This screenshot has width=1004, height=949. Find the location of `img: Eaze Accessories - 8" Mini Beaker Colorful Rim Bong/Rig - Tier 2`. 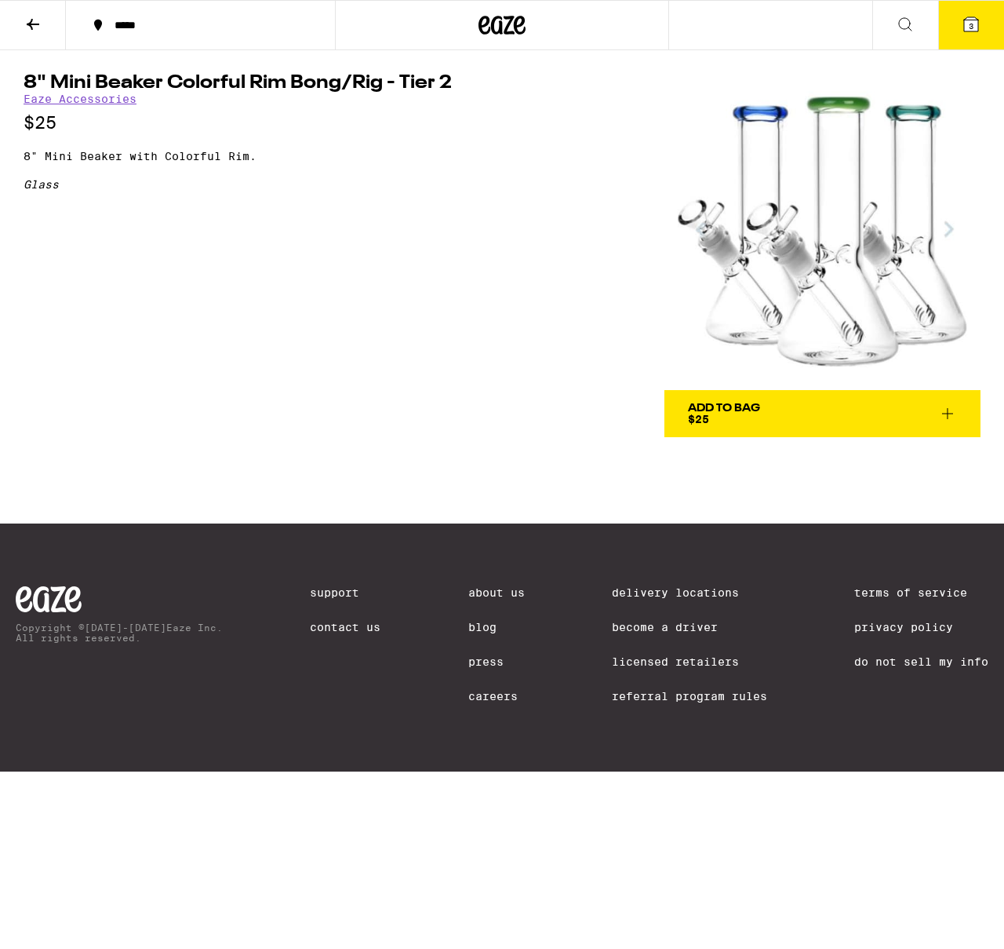

img: Eaze Accessories - 8" Mini Beaker Colorful Rim Bong/Rig - Tier 2 is located at coordinates (822, 231).